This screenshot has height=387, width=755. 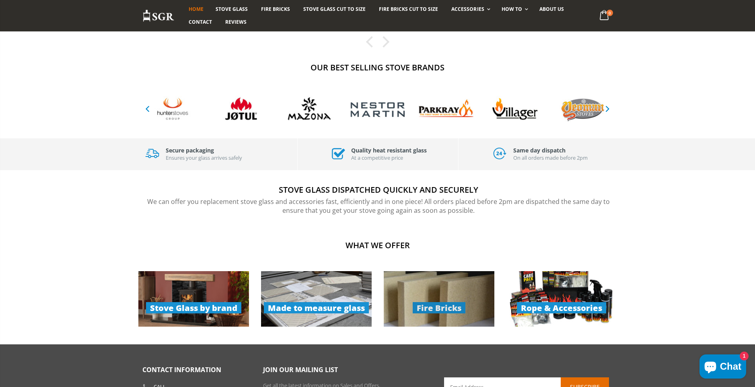 What do you see at coordinates (378, 245) in the screenshot?
I see `h2: What we offer` at bounding box center [378, 245].